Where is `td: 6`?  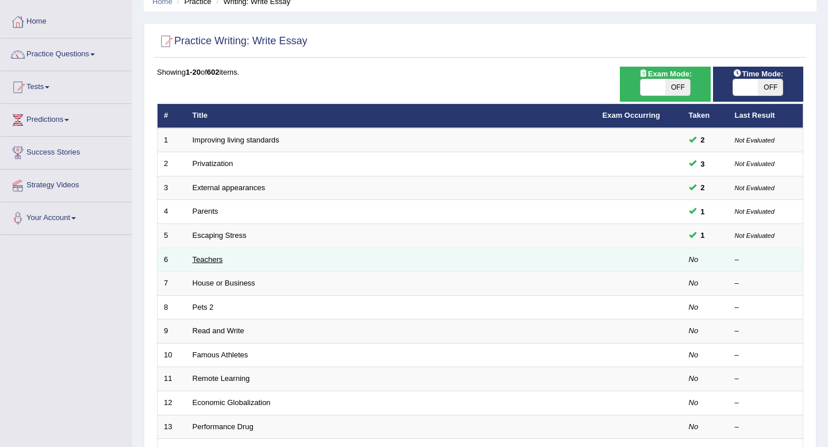 td: 6 is located at coordinates (172, 260).